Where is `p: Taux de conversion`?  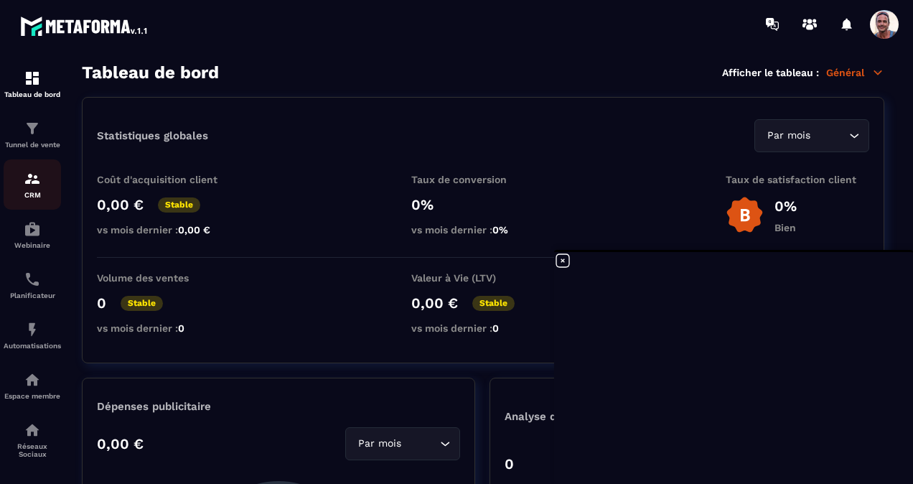 p: Taux de conversion is located at coordinates (483, 179).